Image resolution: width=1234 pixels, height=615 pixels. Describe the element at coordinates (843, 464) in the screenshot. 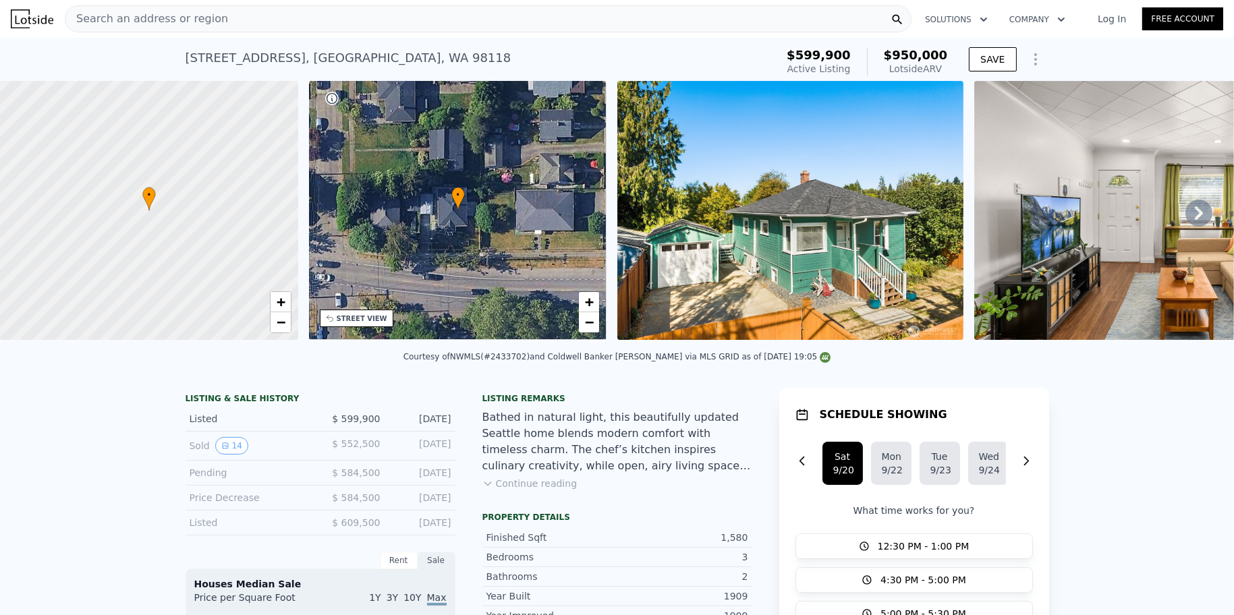

I see `button: Sat9/20` at that location.